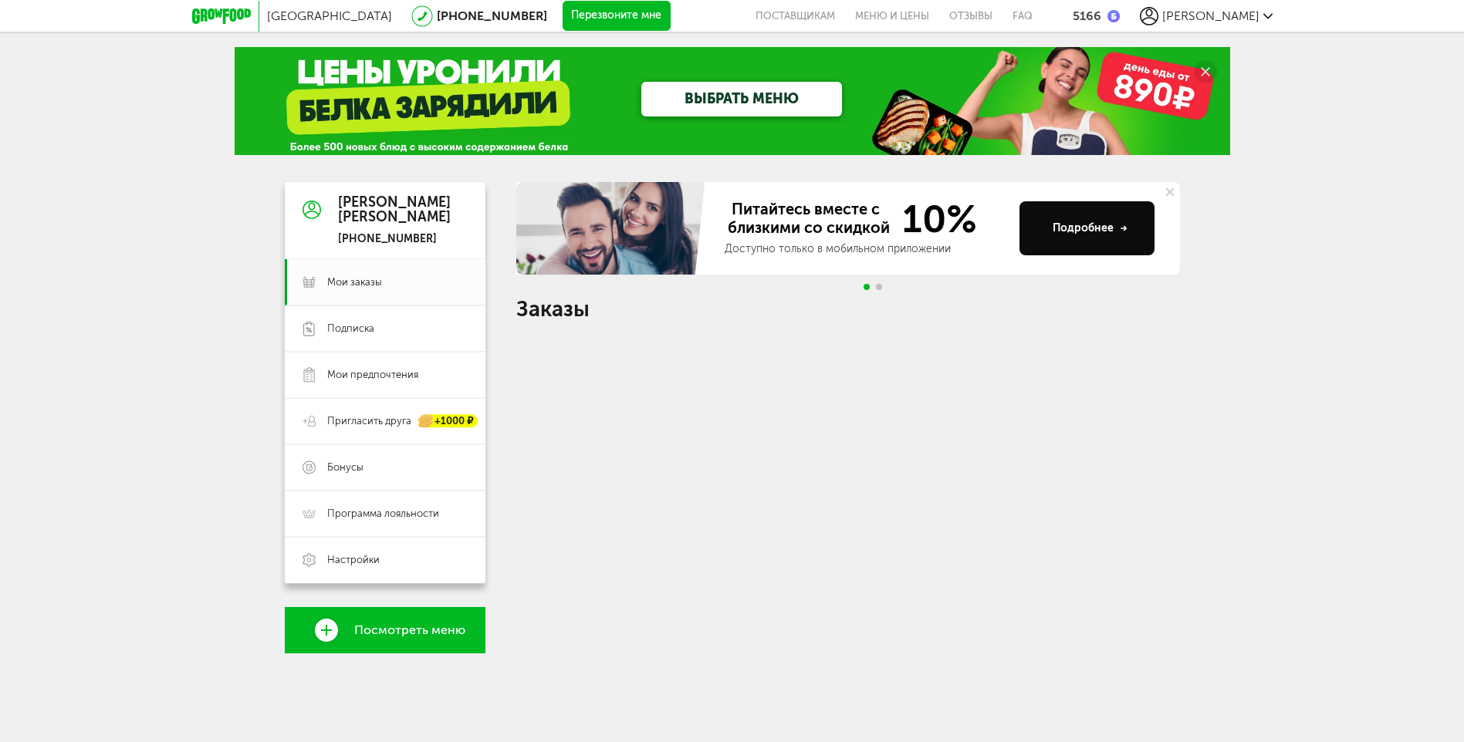 This screenshot has width=1464, height=742. What do you see at coordinates (879, 287) in the screenshot?
I see `span: Go to slide 2` at bounding box center [879, 287].